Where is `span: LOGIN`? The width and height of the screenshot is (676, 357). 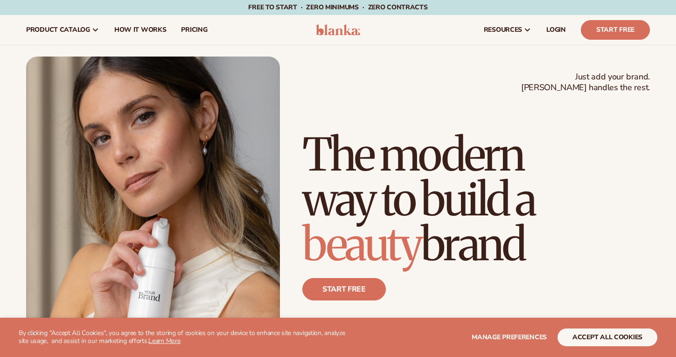 span: LOGIN is located at coordinates (556, 30).